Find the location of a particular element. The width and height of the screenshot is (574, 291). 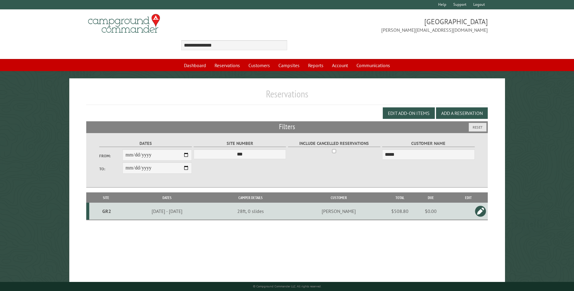

label: To: is located at coordinates (111, 169).